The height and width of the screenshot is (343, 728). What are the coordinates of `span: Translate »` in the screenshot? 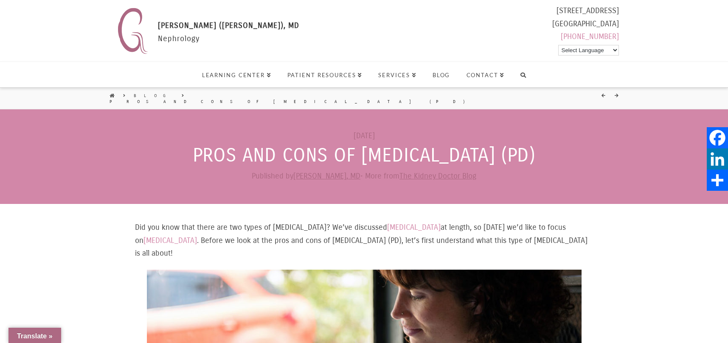 It's located at (35, 336).